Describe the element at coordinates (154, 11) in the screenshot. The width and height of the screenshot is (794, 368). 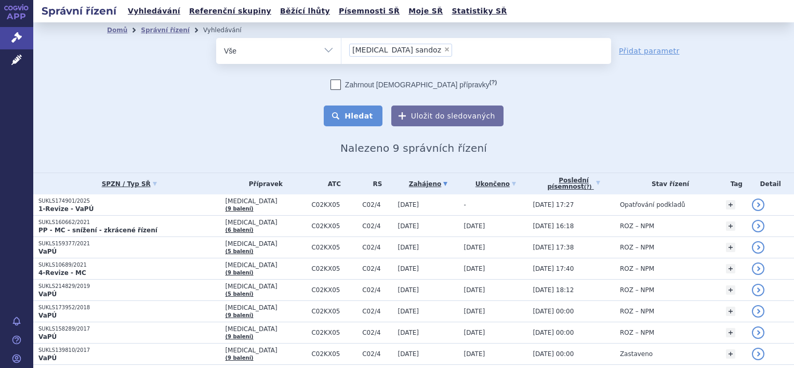
I see `a: Vyhledávání` at that location.